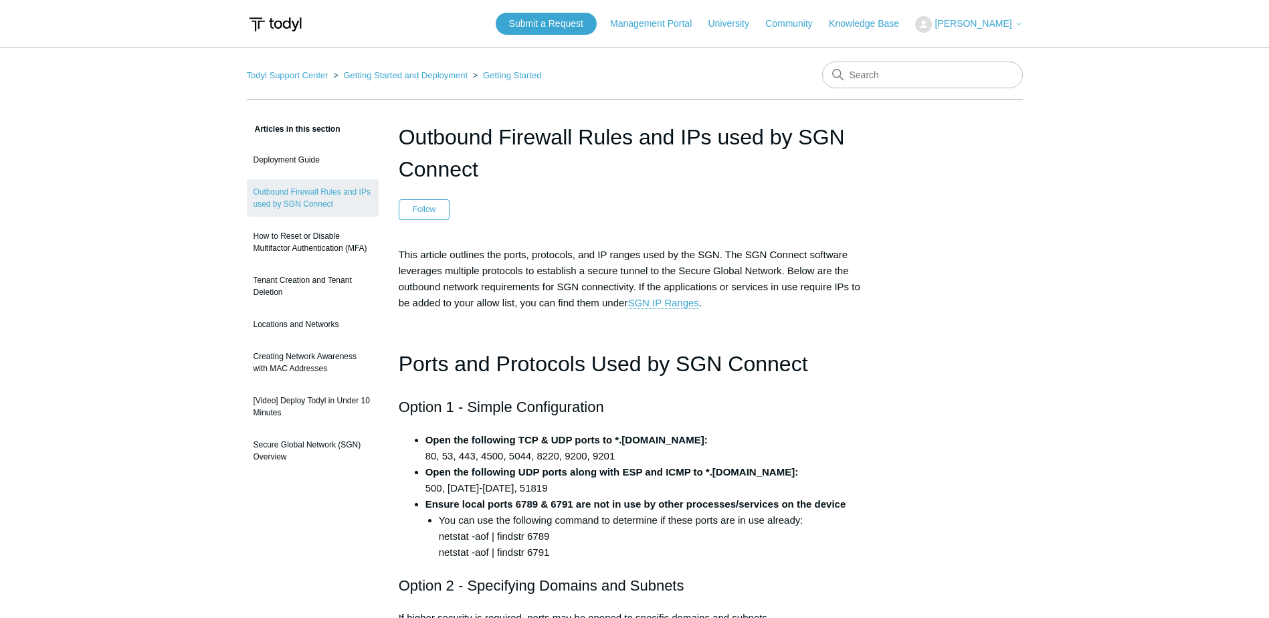 The image size is (1269, 618). I want to click on span: Articles in this section, so click(294, 129).